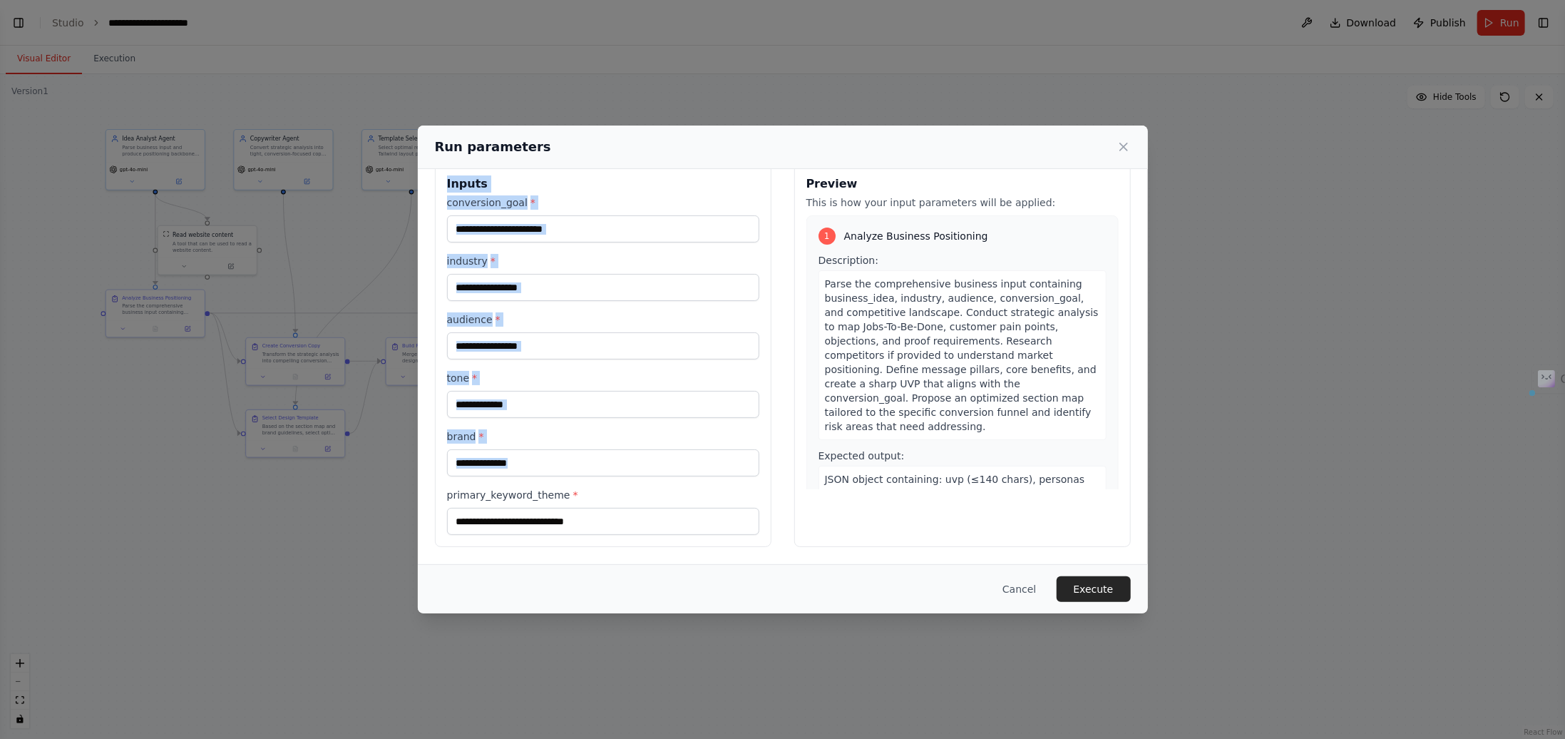 This screenshot has height=739, width=1565. What do you see at coordinates (603, 184) in the screenshot?
I see `h3: Inputs` at bounding box center [603, 184].